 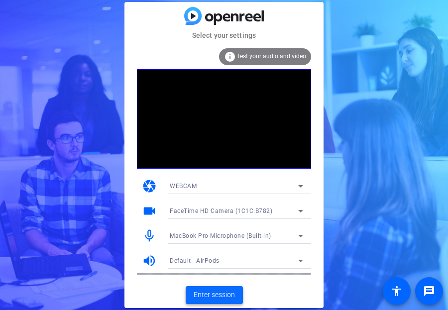 I want to click on mat-icon: info, so click(x=230, y=57).